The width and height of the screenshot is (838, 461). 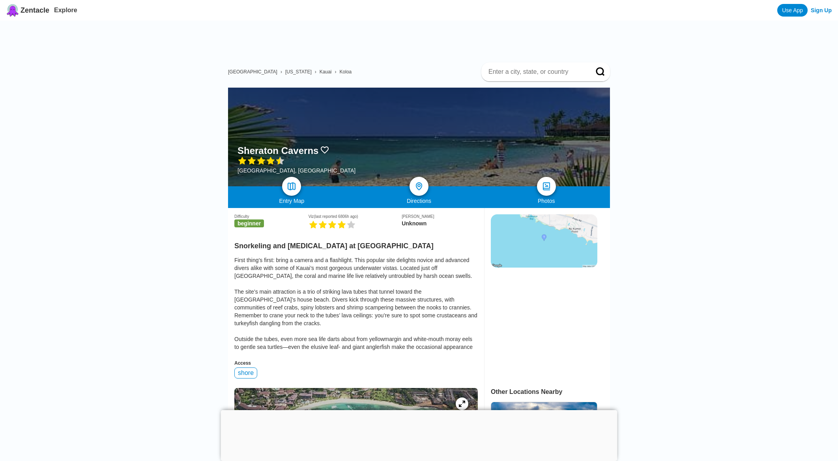 I want to click on img: directions, so click(x=419, y=186).